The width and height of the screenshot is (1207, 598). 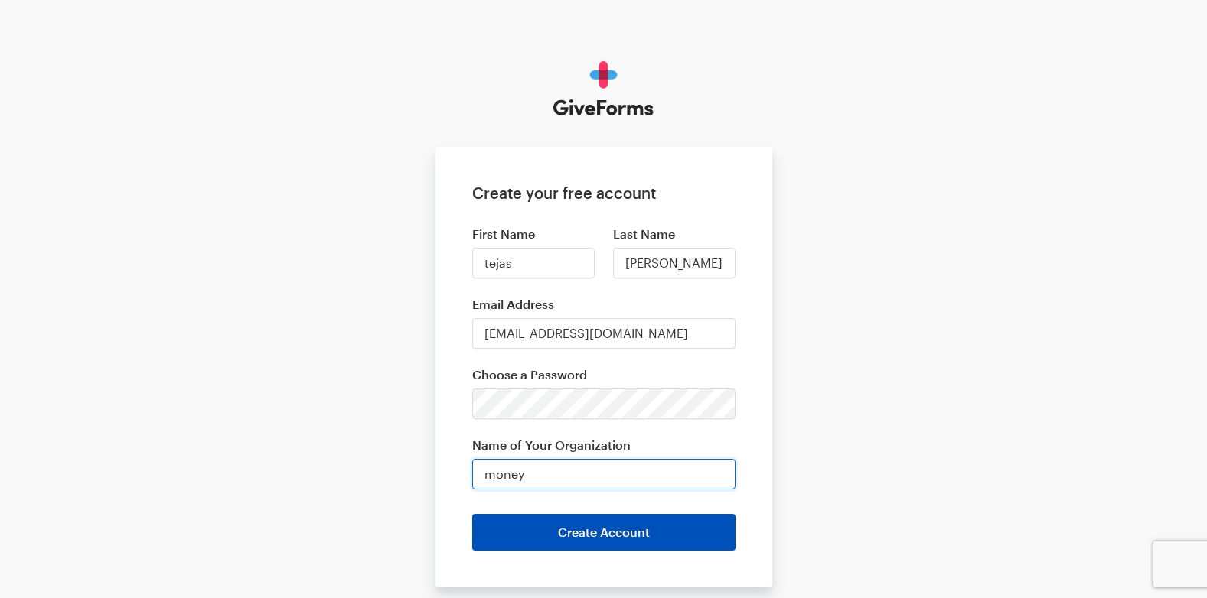 I want to click on label: Choose a Password, so click(x=604, y=375).